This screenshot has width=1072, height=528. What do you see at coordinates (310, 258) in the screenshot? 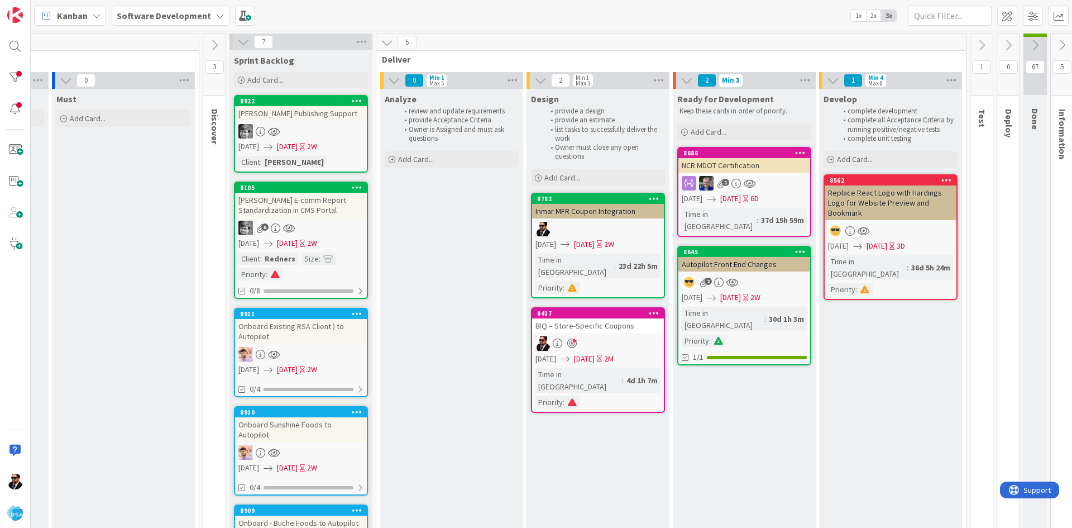
I see `div: Size` at bounding box center [310, 258].